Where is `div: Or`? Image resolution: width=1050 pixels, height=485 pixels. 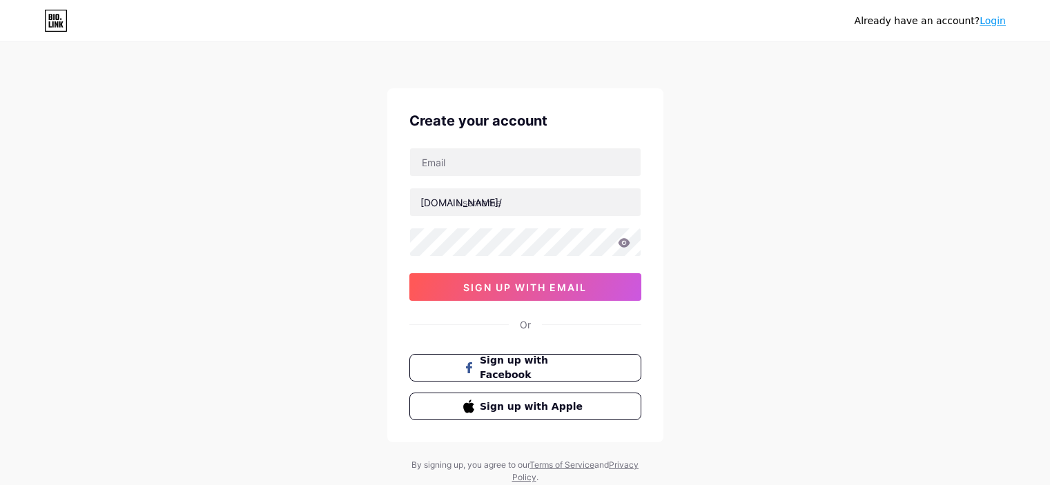
div: Or is located at coordinates (525, 324).